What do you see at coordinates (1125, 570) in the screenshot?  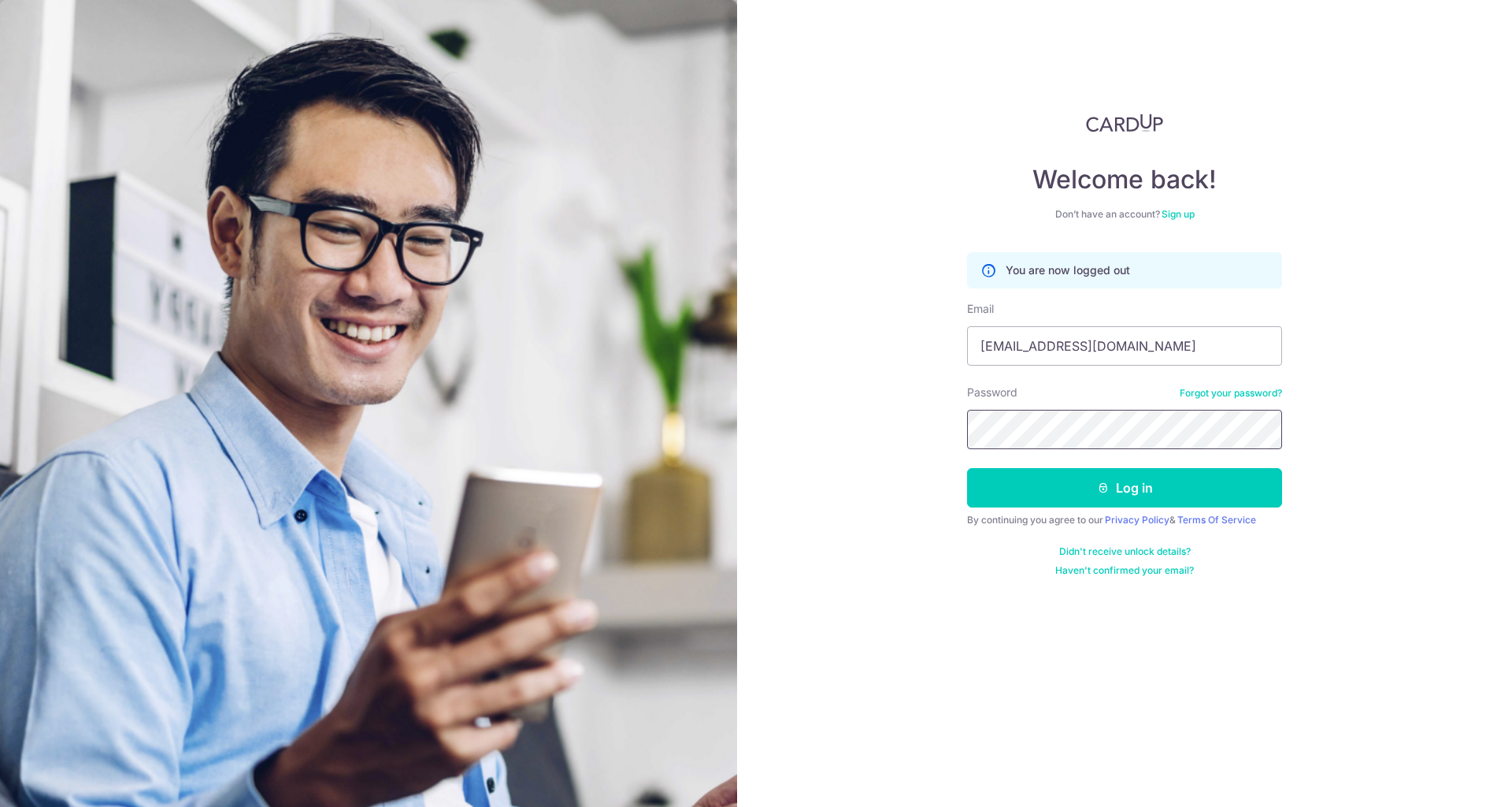 I see `a: Haven't confirmed your email?` at bounding box center [1125, 570].